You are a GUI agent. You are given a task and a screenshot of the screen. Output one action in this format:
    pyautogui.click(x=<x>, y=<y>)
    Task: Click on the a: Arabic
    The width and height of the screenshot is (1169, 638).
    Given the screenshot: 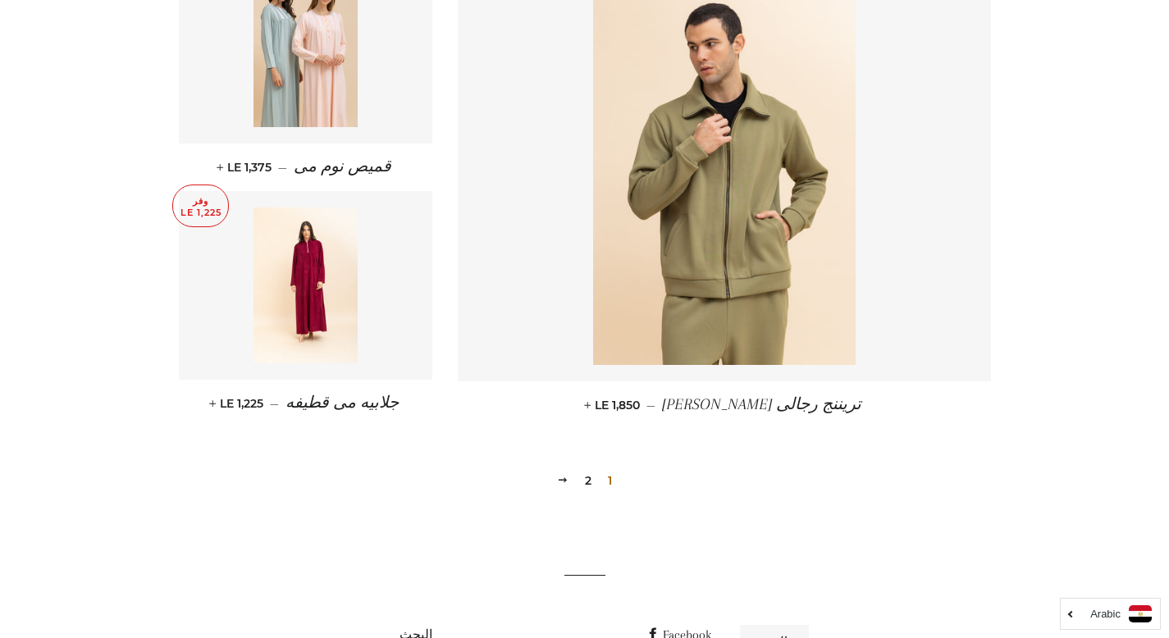 What is the action you would take?
    pyautogui.click(x=1110, y=614)
    